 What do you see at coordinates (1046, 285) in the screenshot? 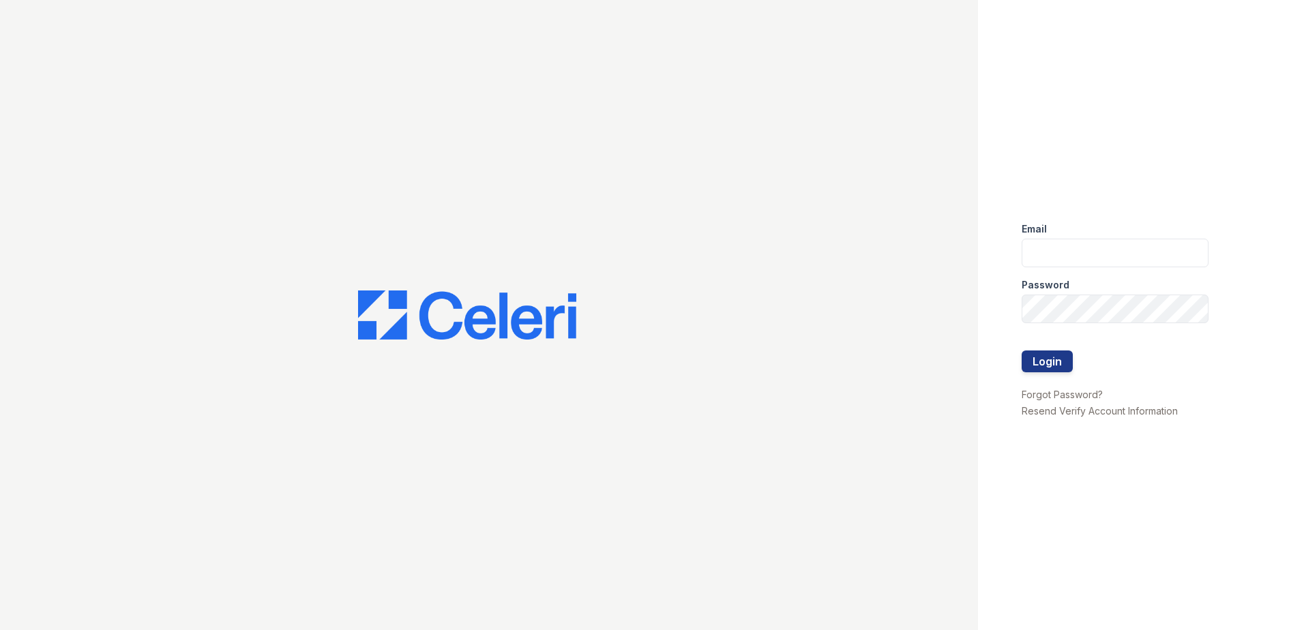
I see `label: Password` at bounding box center [1046, 285].